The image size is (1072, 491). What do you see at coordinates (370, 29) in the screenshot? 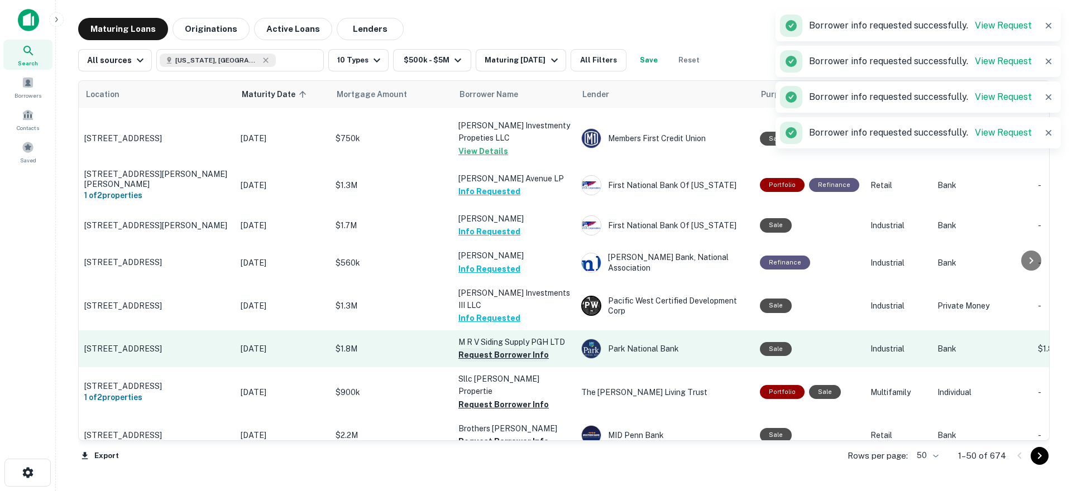
I see `button: Lenders` at bounding box center [370, 29].